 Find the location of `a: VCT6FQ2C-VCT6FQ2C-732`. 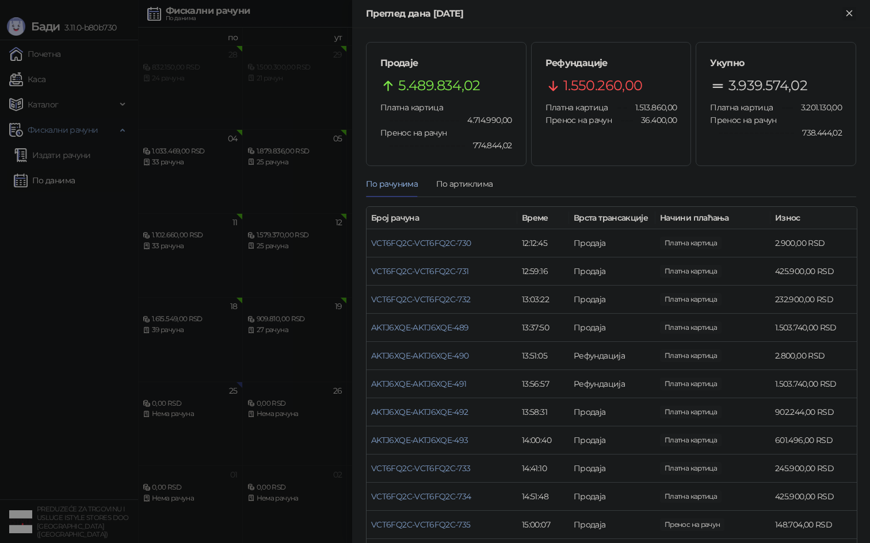

a: VCT6FQ2C-VCT6FQ2C-732 is located at coordinates (420, 300).